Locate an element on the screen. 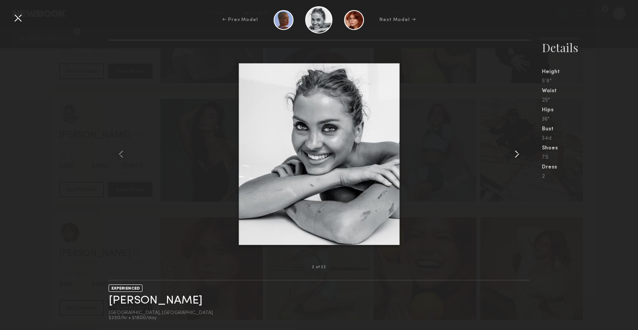 This screenshot has height=330, width=638. div: Details is located at coordinates (590, 47).